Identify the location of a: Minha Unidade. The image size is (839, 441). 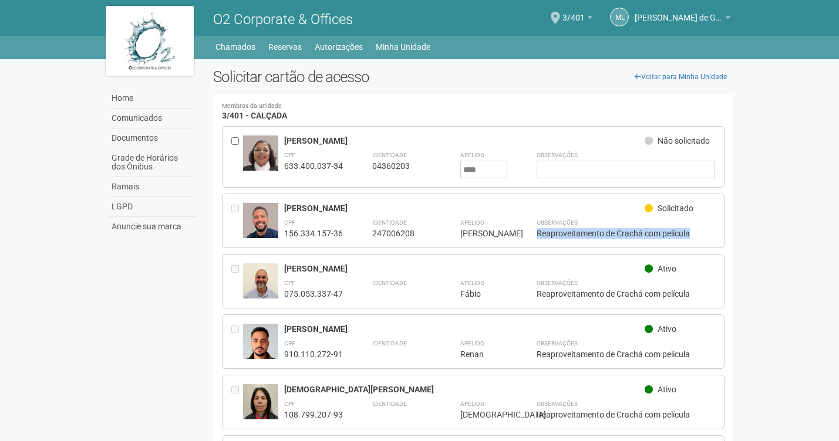
(403, 47).